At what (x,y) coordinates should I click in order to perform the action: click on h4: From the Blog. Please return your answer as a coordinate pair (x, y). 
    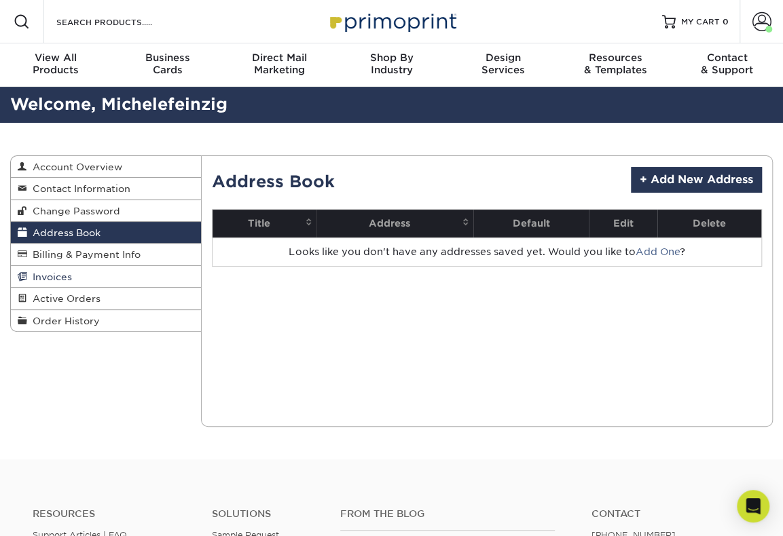
    Looking at the image, I should click on (447, 514).